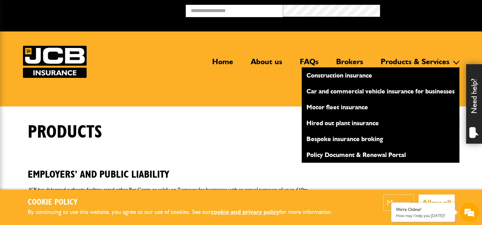  What do you see at coordinates (223, 64) in the screenshot?
I see `a: Home` at bounding box center [223, 64].